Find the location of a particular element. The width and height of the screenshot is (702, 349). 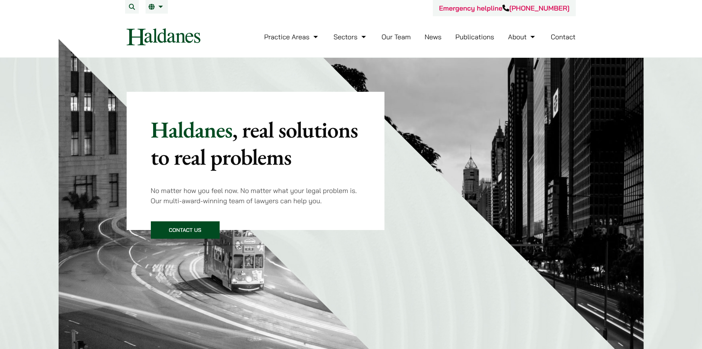

a: Contact Us is located at coordinates (185, 230).